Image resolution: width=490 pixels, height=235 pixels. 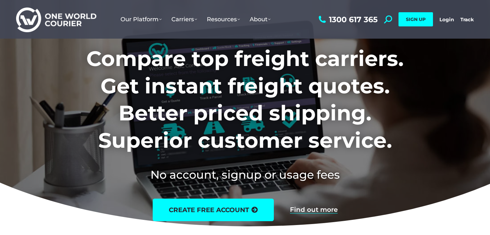 I want to click on a: Resources, so click(x=223, y=19).